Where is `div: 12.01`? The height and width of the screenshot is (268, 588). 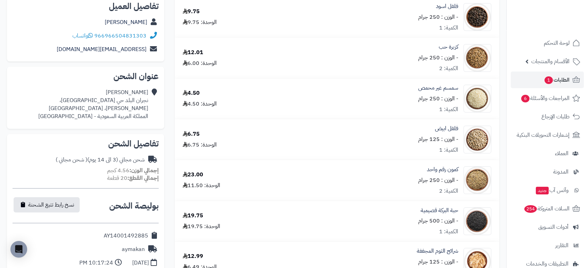 div: 12.01 is located at coordinates (193, 53).